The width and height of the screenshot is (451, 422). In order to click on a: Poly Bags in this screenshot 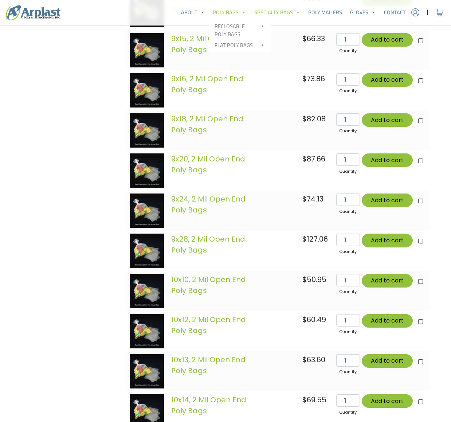, I will do `click(229, 12)`.